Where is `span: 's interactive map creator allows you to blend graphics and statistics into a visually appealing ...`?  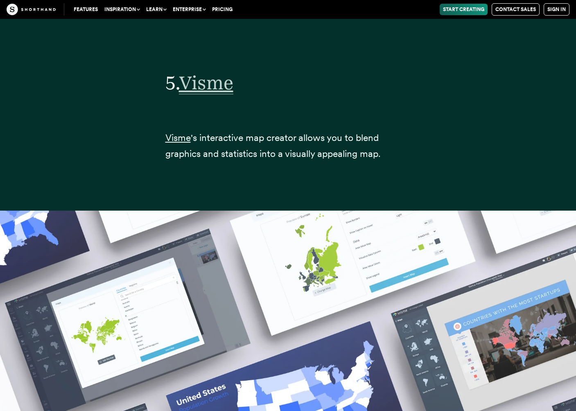 span: 's interactive map creator allows you to blend graphics and statistics into a visually appealing ... is located at coordinates (273, 145).